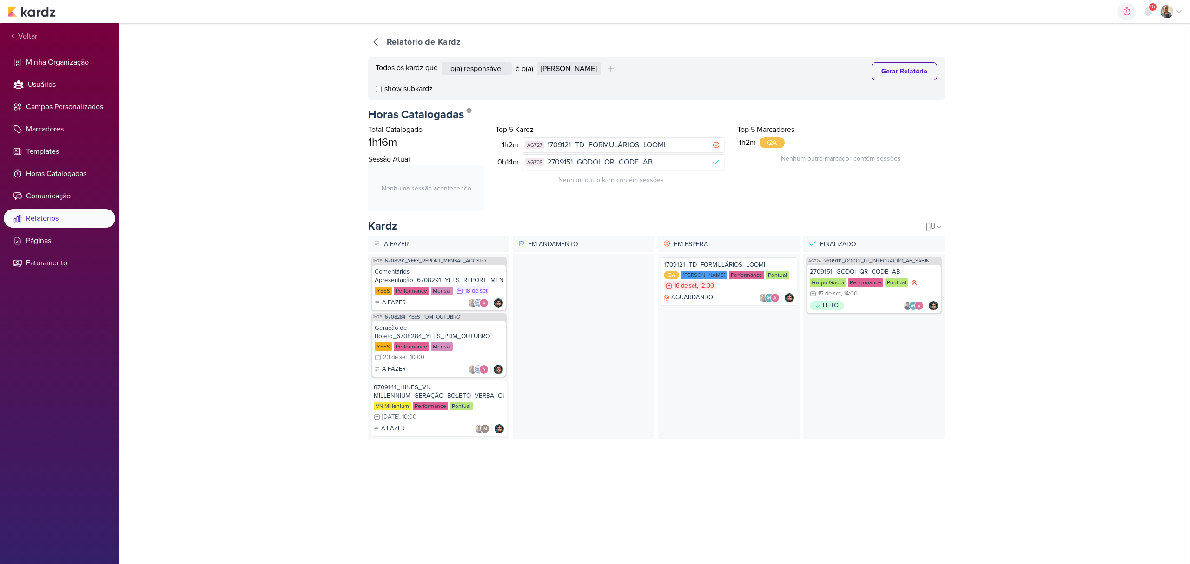 Image resolution: width=1190 pixels, height=564 pixels. What do you see at coordinates (439, 349) in the screenshot?
I see `a: Geração de Boleto_6708284_YEES_PDM_OUTUBRO YEES Performance Mensal 23 de set , 10:00 A FAZER` at bounding box center [439, 349].